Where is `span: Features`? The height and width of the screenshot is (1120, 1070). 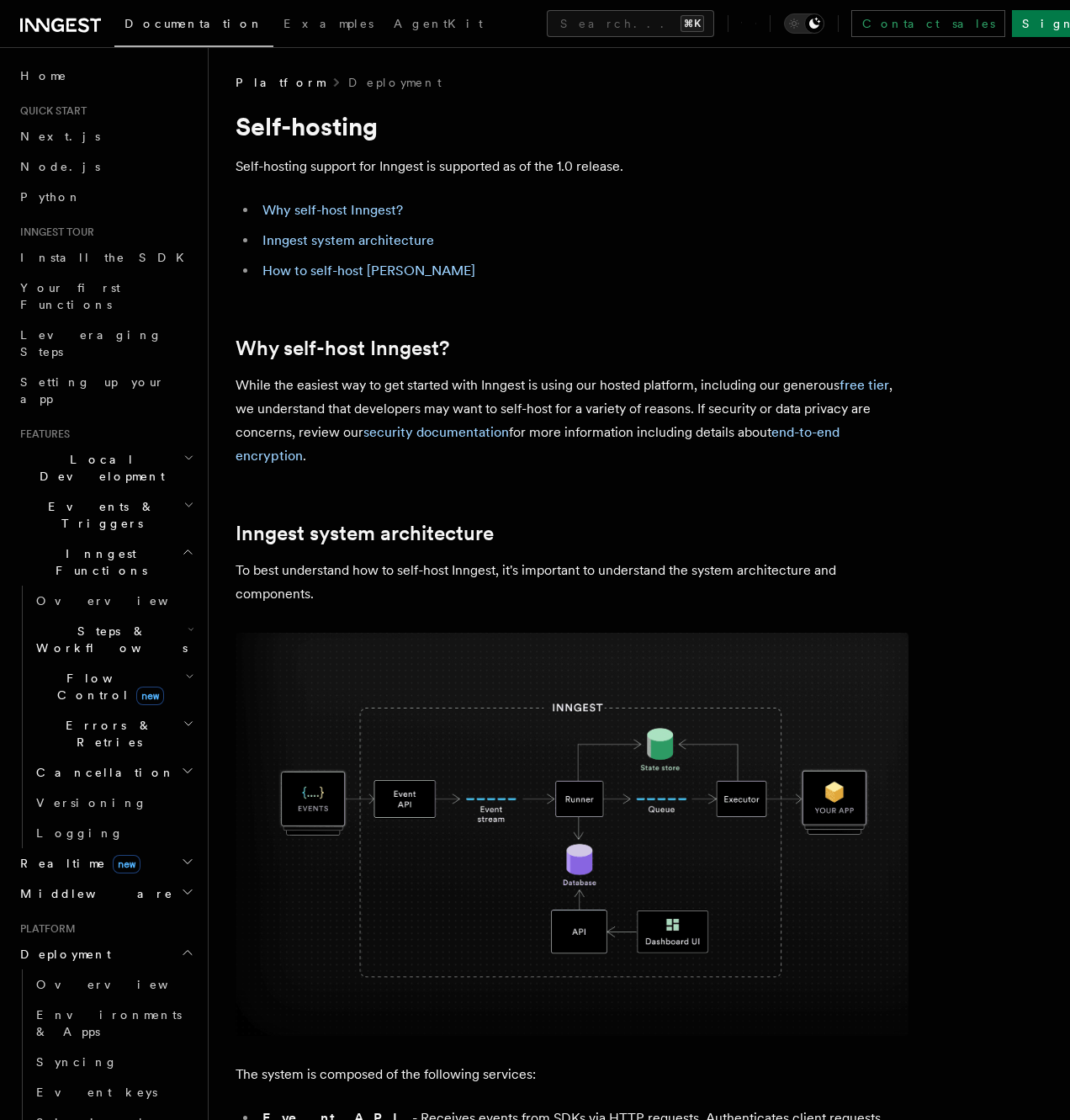
span: Features is located at coordinates (41, 434).